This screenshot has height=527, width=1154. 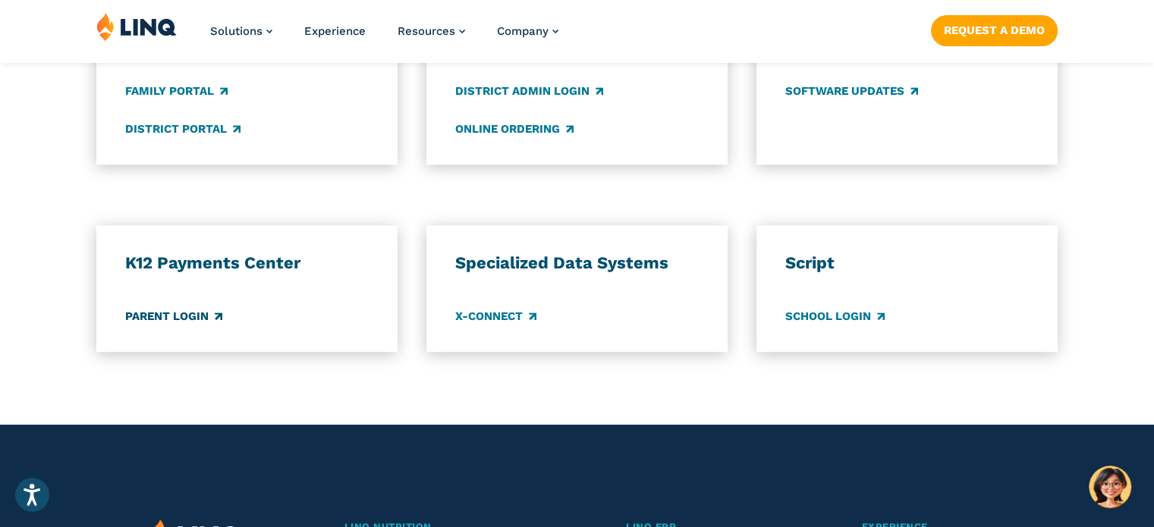 I want to click on span: Company, so click(x=523, y=31).